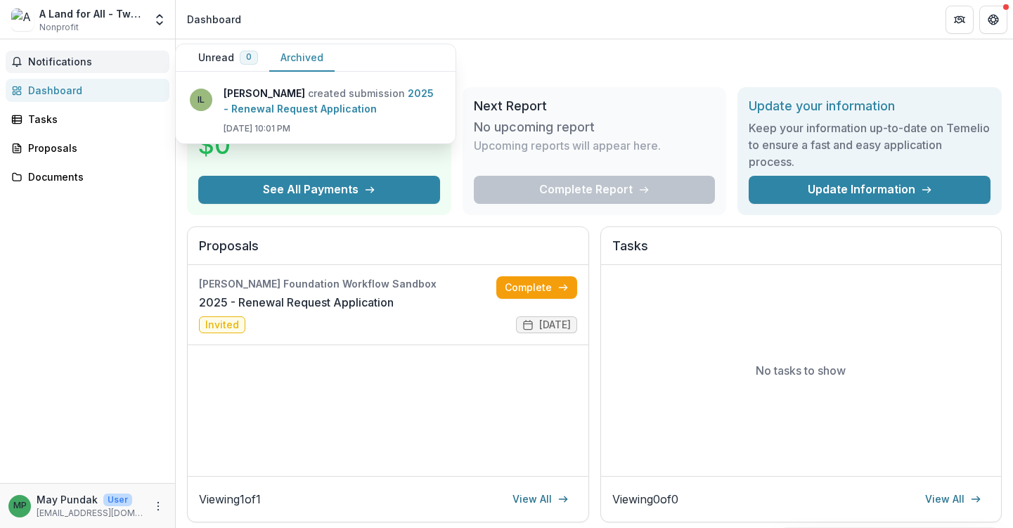 The image size is (1013, 528). I want to click on p: Viewing 1 of 1, so click(230, 499).